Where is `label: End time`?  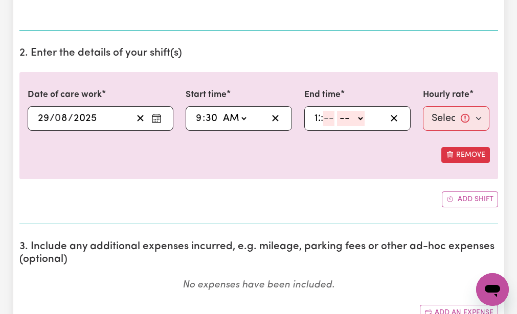
label: End time is located at coordinates (322, 95).